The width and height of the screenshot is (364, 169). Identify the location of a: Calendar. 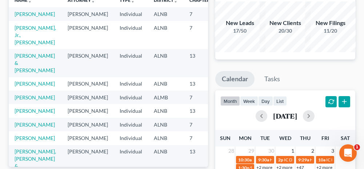
(235, 79).